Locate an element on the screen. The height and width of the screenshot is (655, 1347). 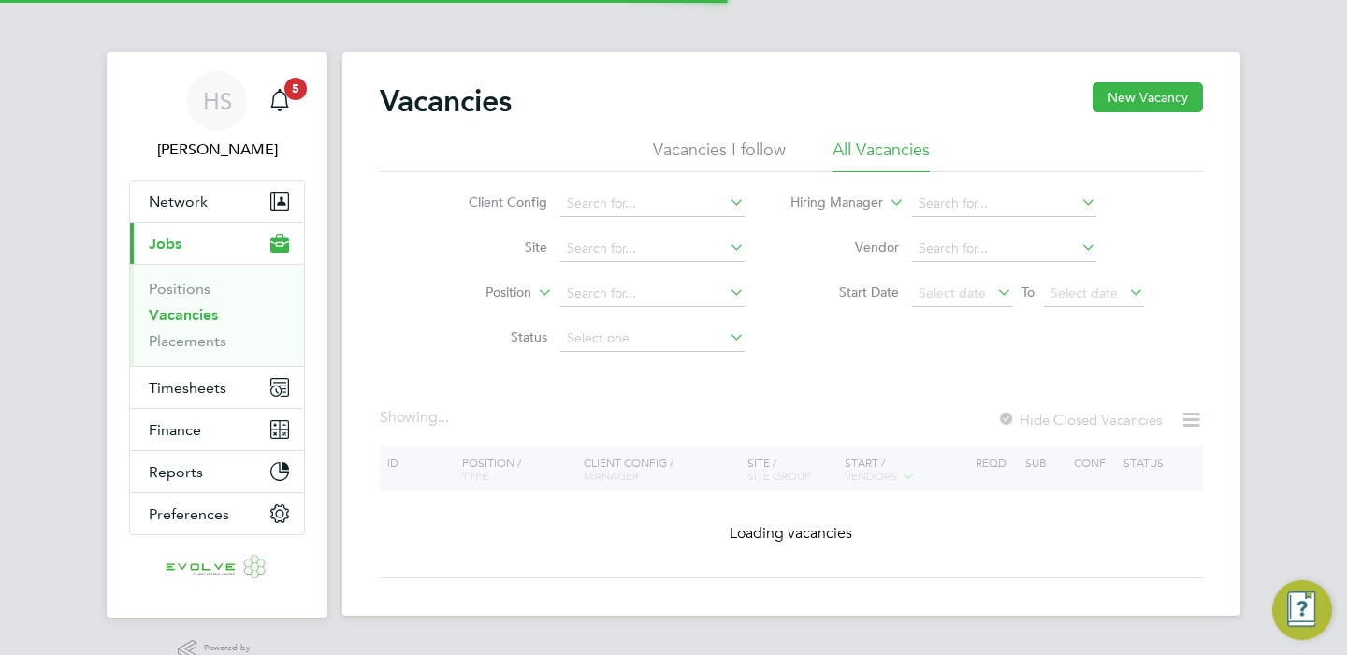
li: Vacancies I follow is located at coordinates (719, 155).